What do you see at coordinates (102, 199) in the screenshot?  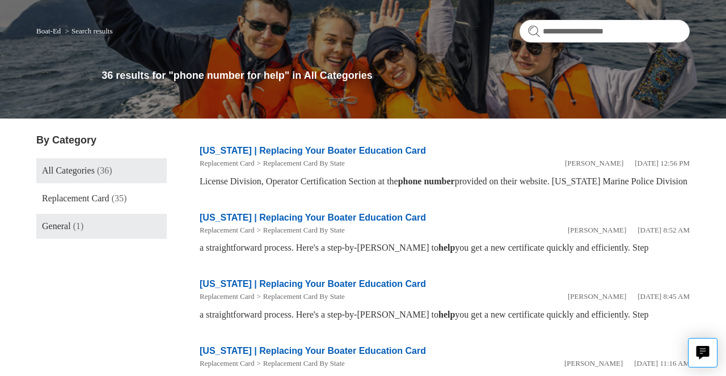 I see `a: Replacement Card (35)` at bounding box center [102, 199].